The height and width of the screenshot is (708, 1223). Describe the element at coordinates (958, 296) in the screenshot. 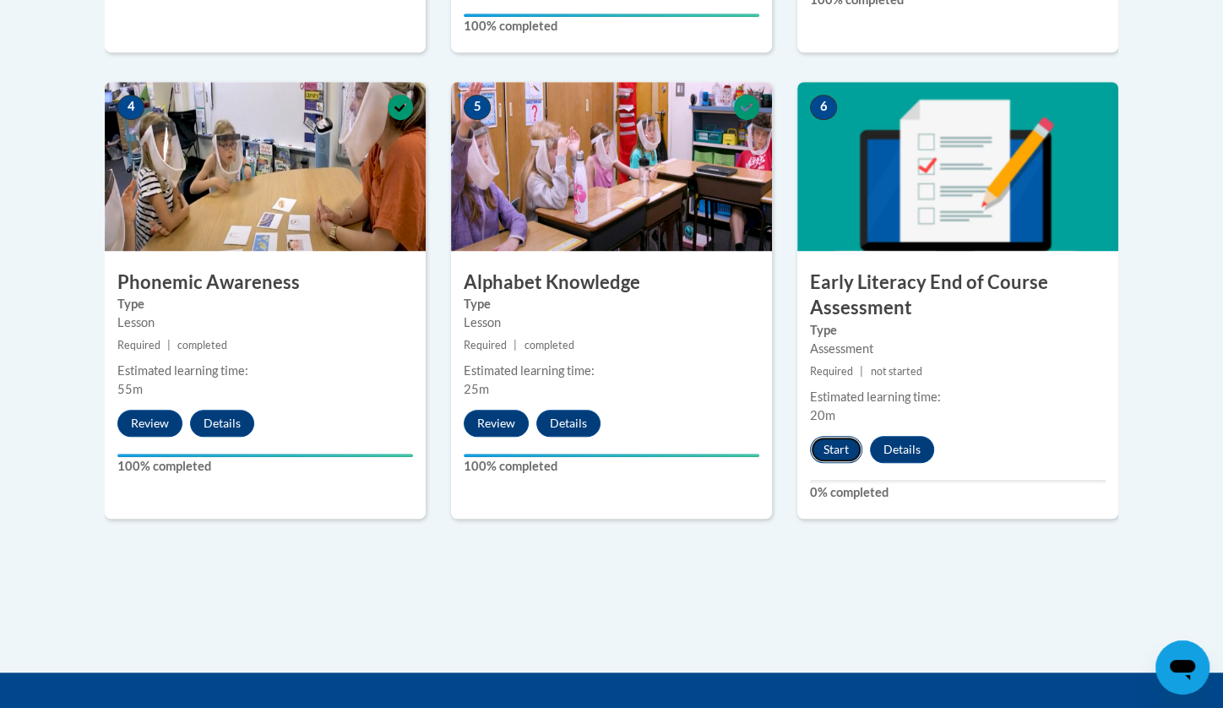

I see `h3: Early Literacy End of Course Assessment` at that location.